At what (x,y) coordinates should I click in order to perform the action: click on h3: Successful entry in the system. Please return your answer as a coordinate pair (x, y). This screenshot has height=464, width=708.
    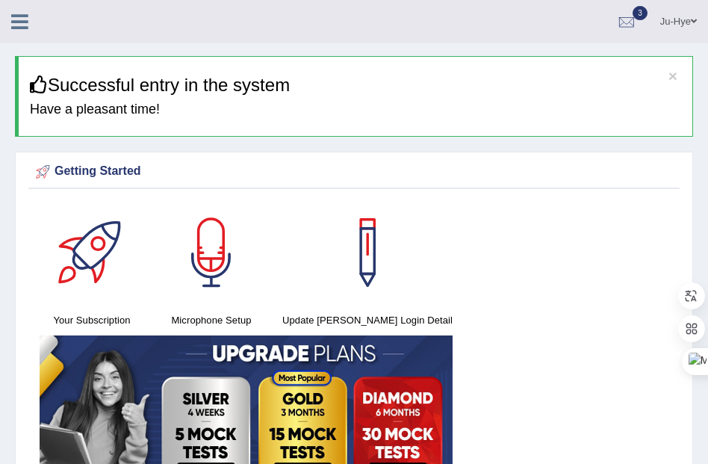
    Looking at the image, I should click on (356, 85).